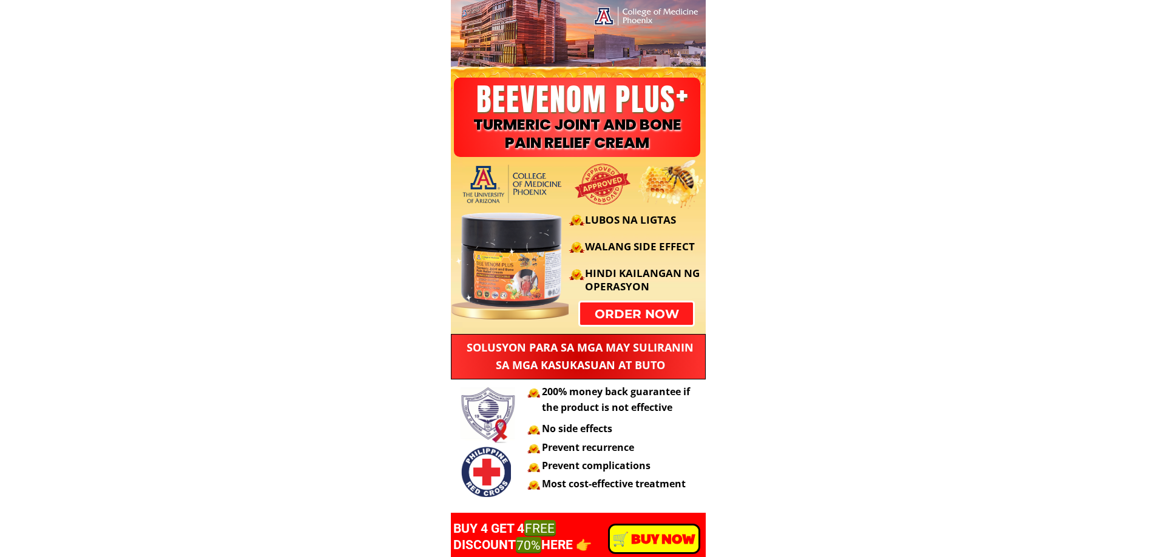  I want to click on h3: 200% money back guarantee if the product is not effective, so click(618, 400).